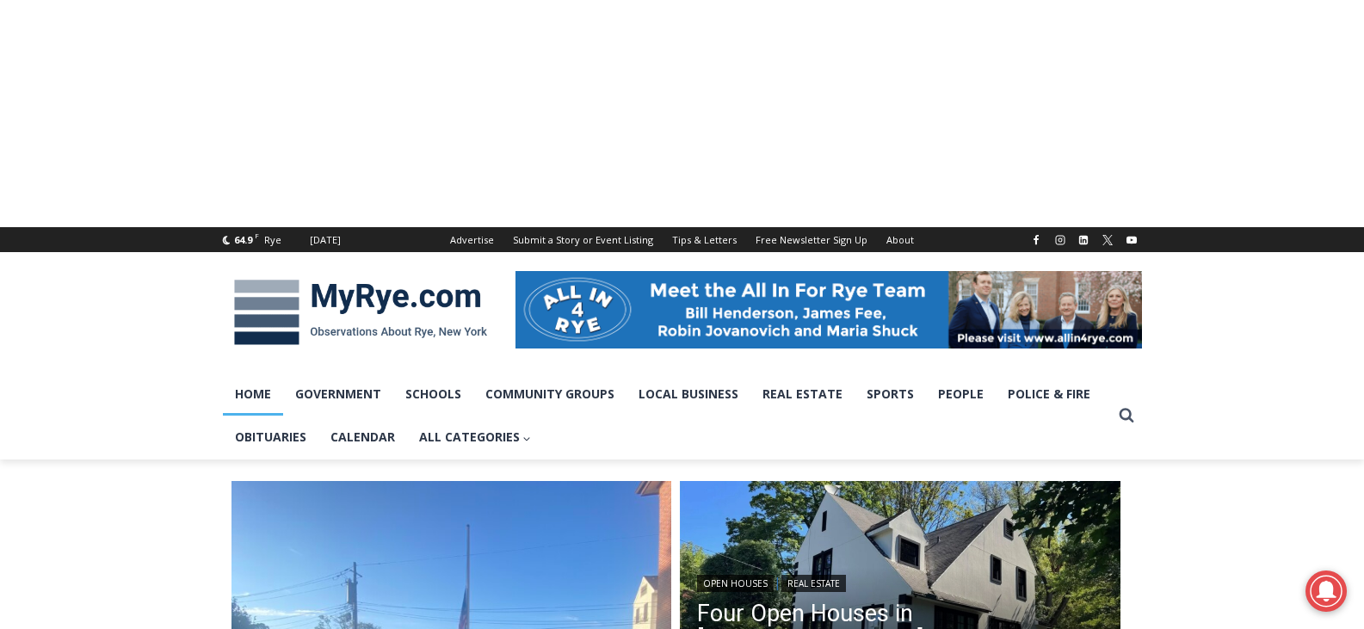 The image size is (1364, 629). I want to click on a: Police & Fire, so click(1049, 394).